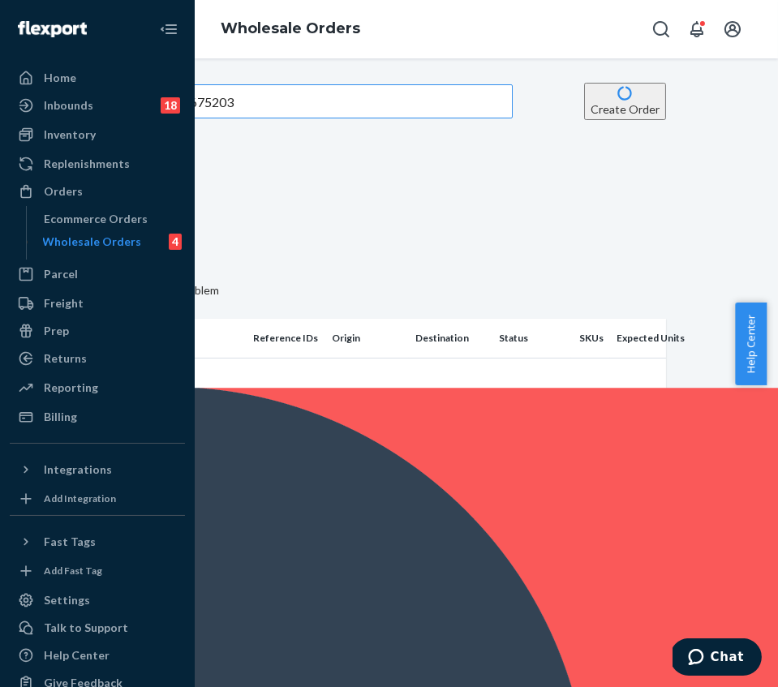 The image size is (778, 687). What do you see at coordinates (63, 192) in the screenshot?
I see `div: Orders` at bounding box center [63, 192].